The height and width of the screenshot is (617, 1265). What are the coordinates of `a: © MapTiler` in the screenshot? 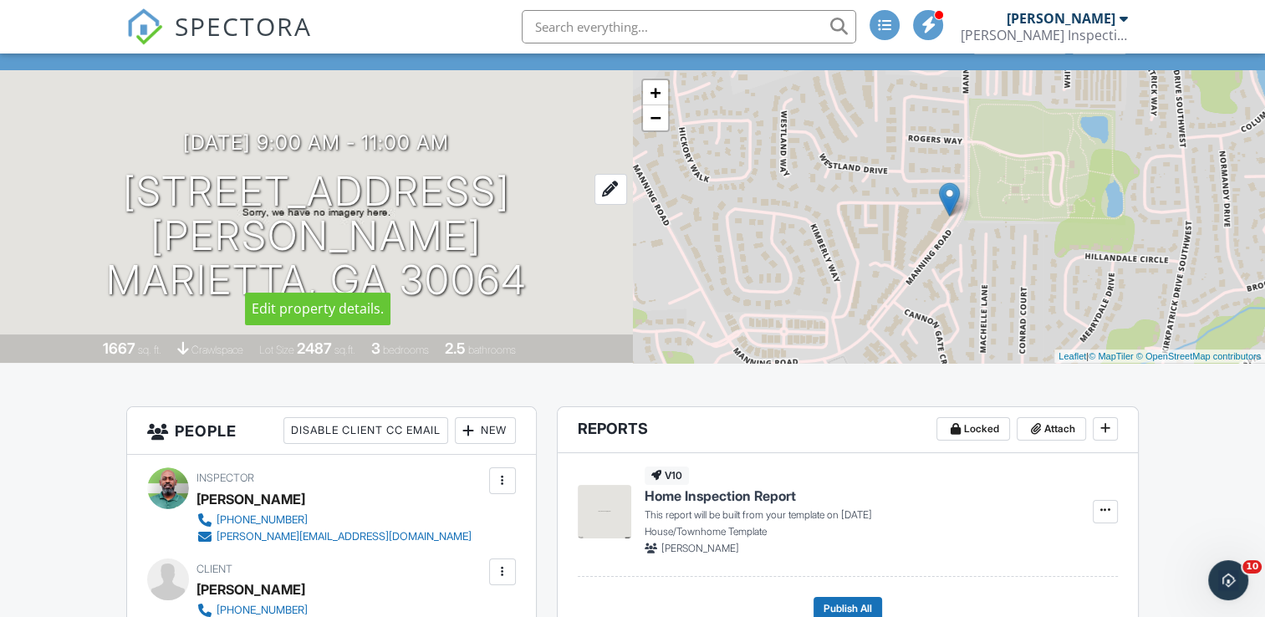 It's located at (1111, 356).